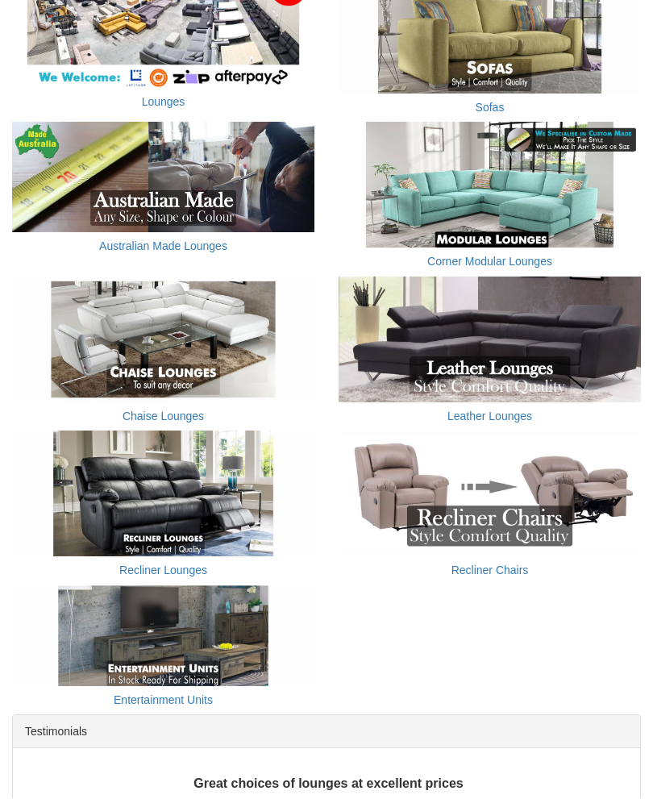 This screenshot has width=653, height=799. I want to click on img: Recliner Lounges, so click(163, 495).